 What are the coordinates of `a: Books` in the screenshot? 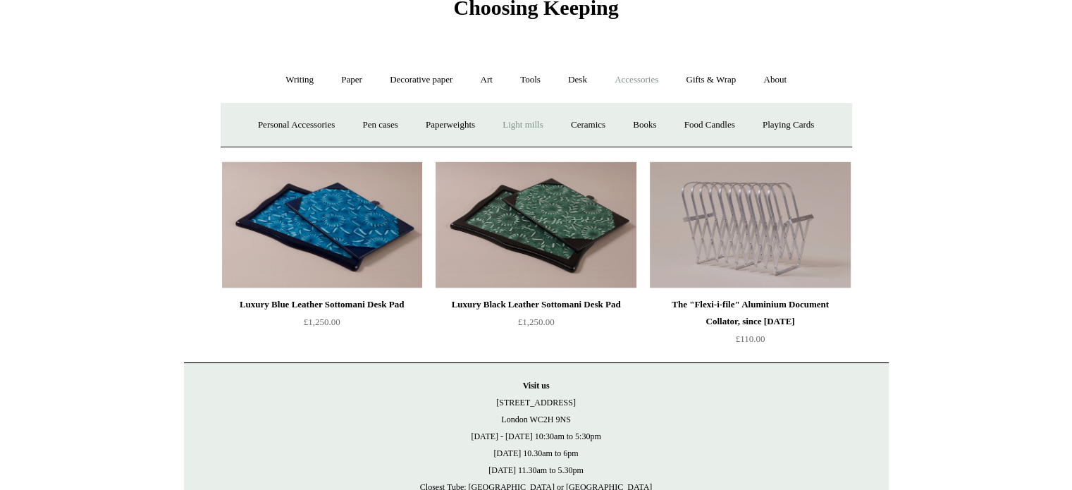 It's located at (644, 125).